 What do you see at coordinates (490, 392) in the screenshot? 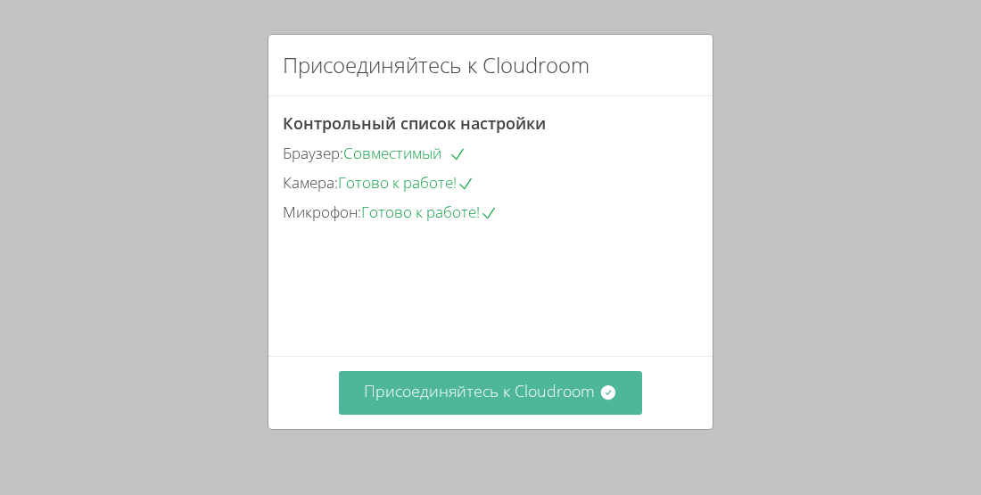
I see `button: Присоединяйтесь к Cloudroom` at bounding box center [490, 392].